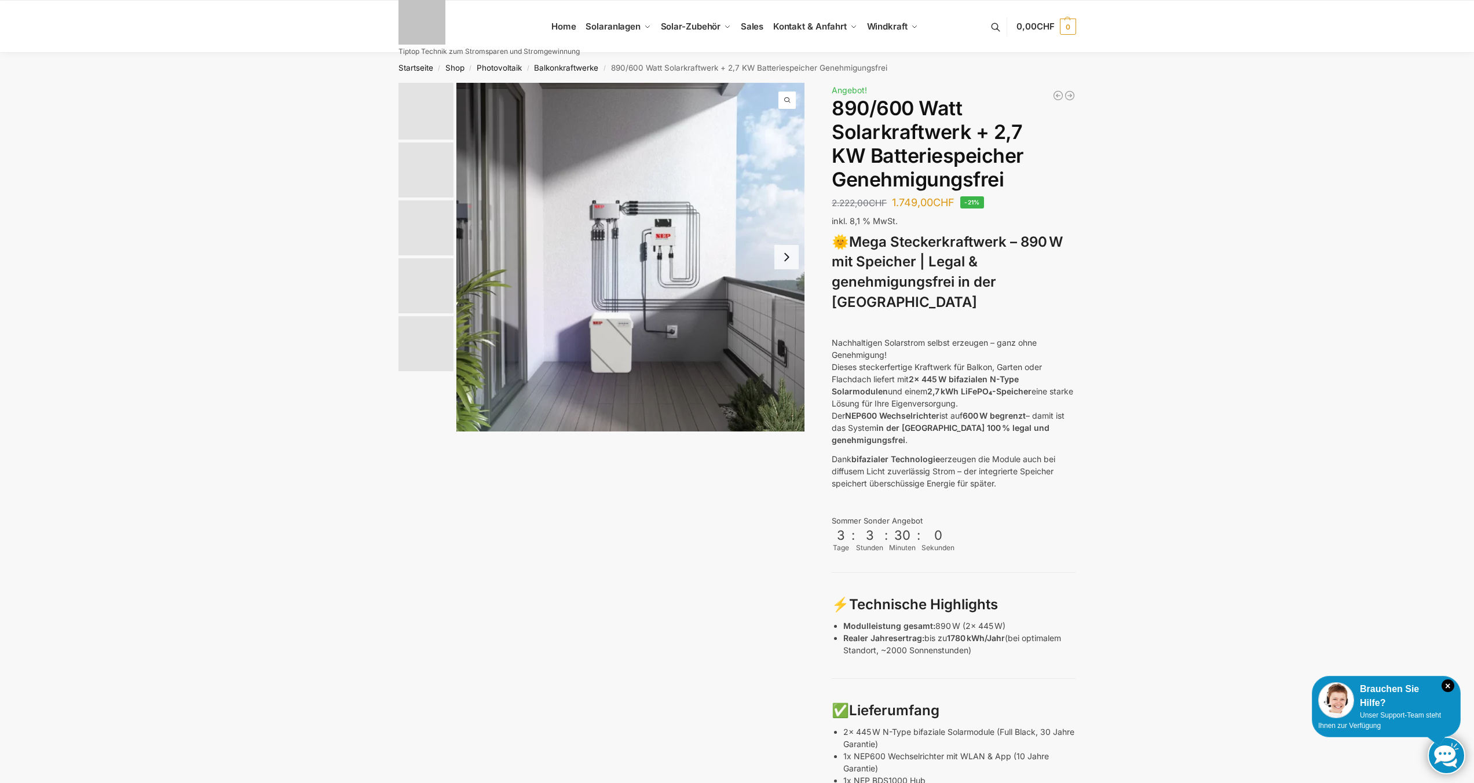 This screenshot has height=783, width=1474. I want to click on span: Solar-Zubehör, so click(691, 26).